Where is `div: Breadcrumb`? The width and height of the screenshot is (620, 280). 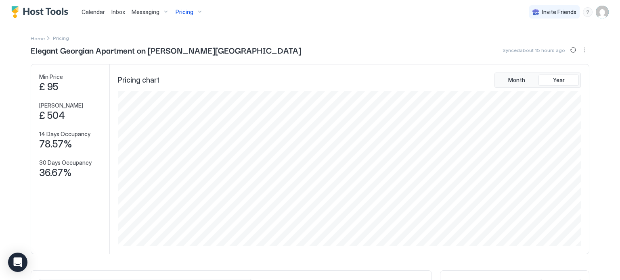
div: Breadcrumb is located at coordinates (38, 38).